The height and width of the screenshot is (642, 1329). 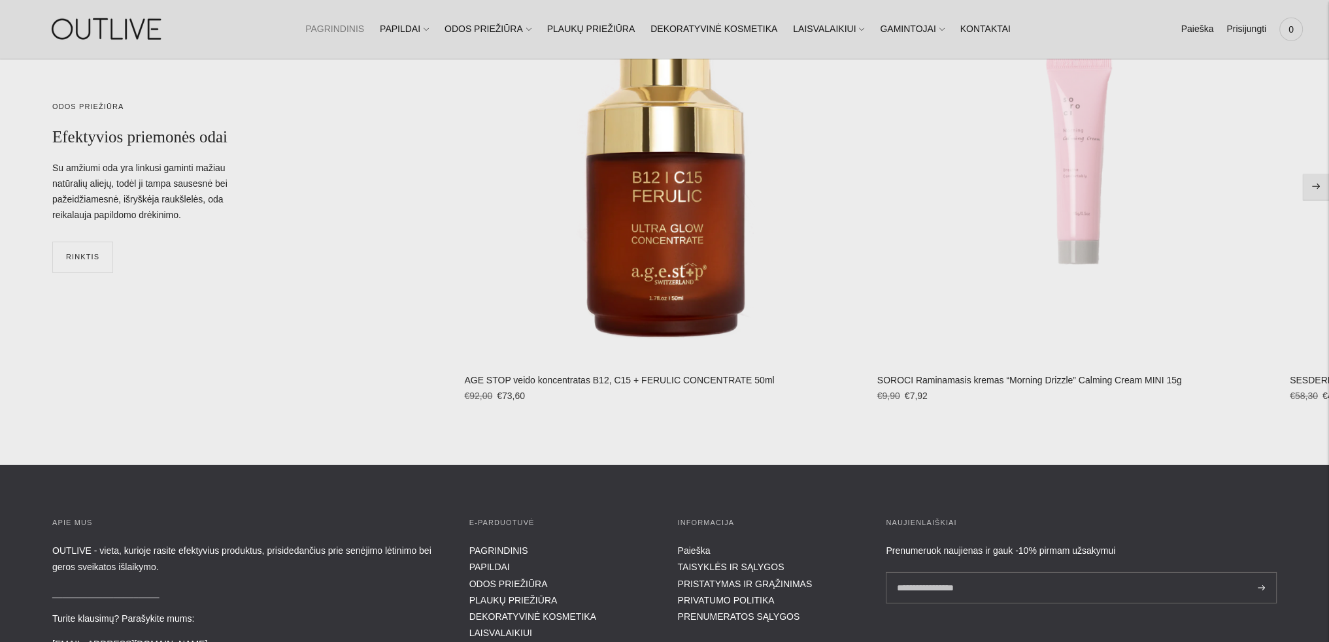 I want to click on img: OUTLIVE, so click(x=108, y=29).